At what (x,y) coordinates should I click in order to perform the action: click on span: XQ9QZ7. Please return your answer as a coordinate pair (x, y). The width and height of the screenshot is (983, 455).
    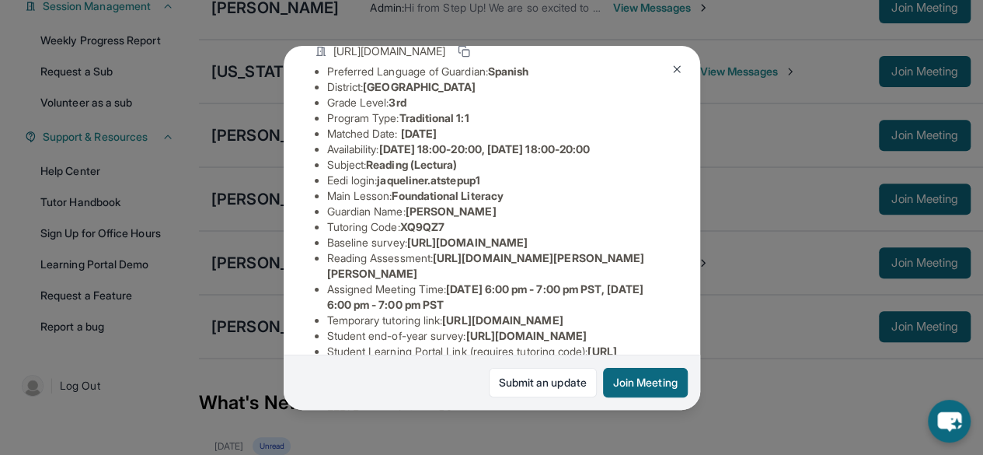
    Looking at the image, I should click on (422, 226).